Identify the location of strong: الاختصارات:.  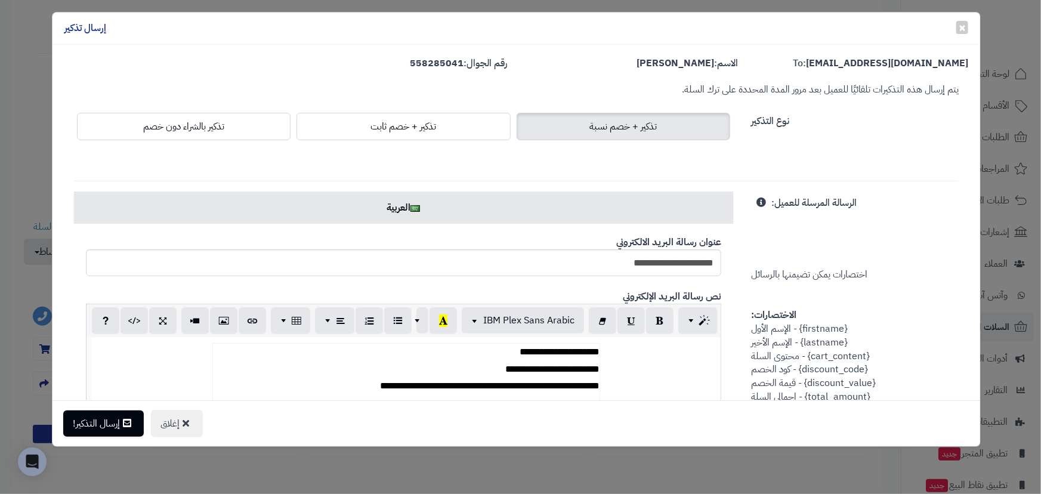
(774, 315).